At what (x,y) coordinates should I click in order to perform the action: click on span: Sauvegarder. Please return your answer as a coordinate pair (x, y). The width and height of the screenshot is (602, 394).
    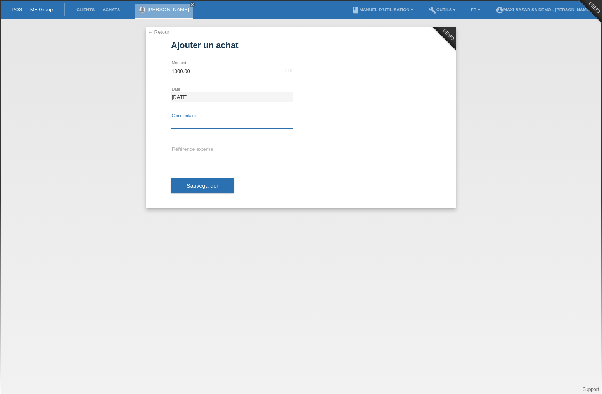
    Looking at the image, I should click on (202, 186).